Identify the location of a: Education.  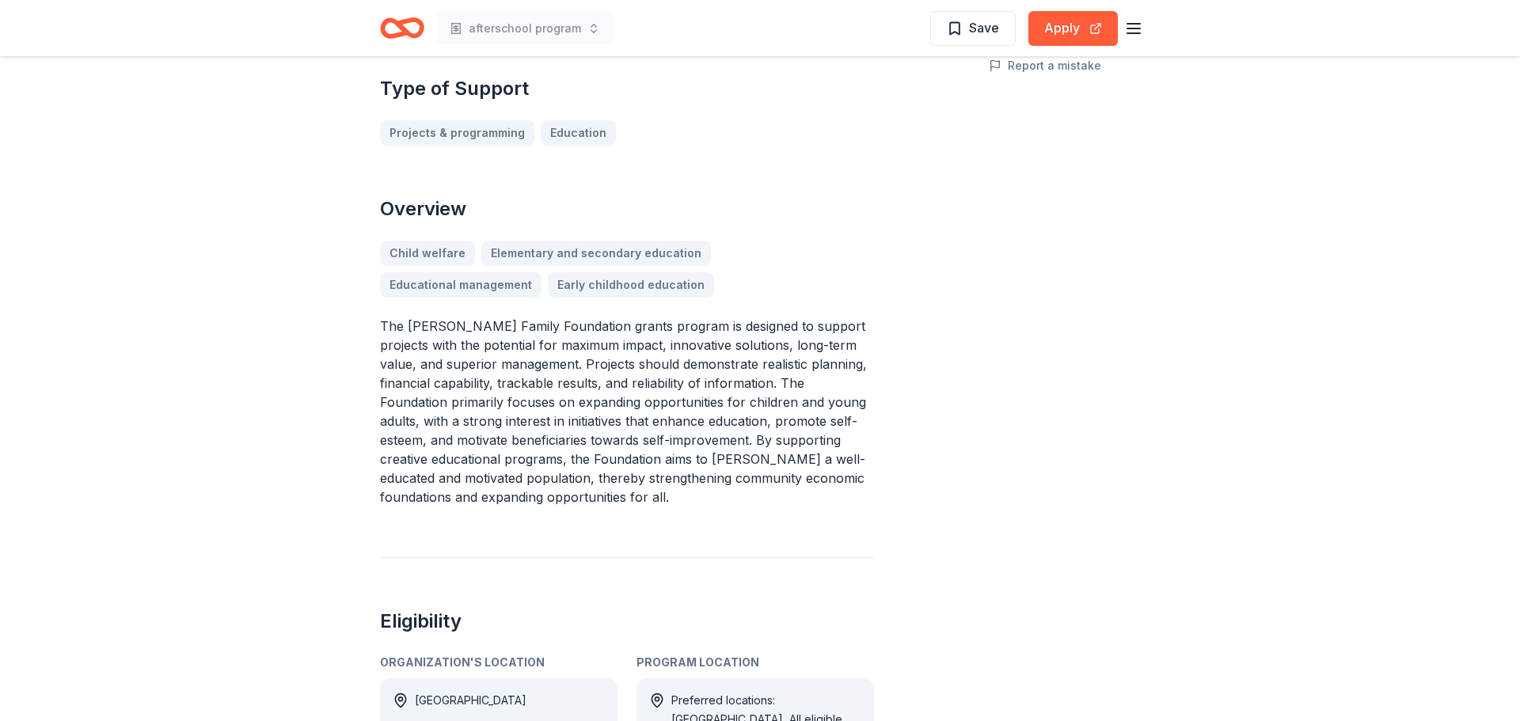
(578, 133).